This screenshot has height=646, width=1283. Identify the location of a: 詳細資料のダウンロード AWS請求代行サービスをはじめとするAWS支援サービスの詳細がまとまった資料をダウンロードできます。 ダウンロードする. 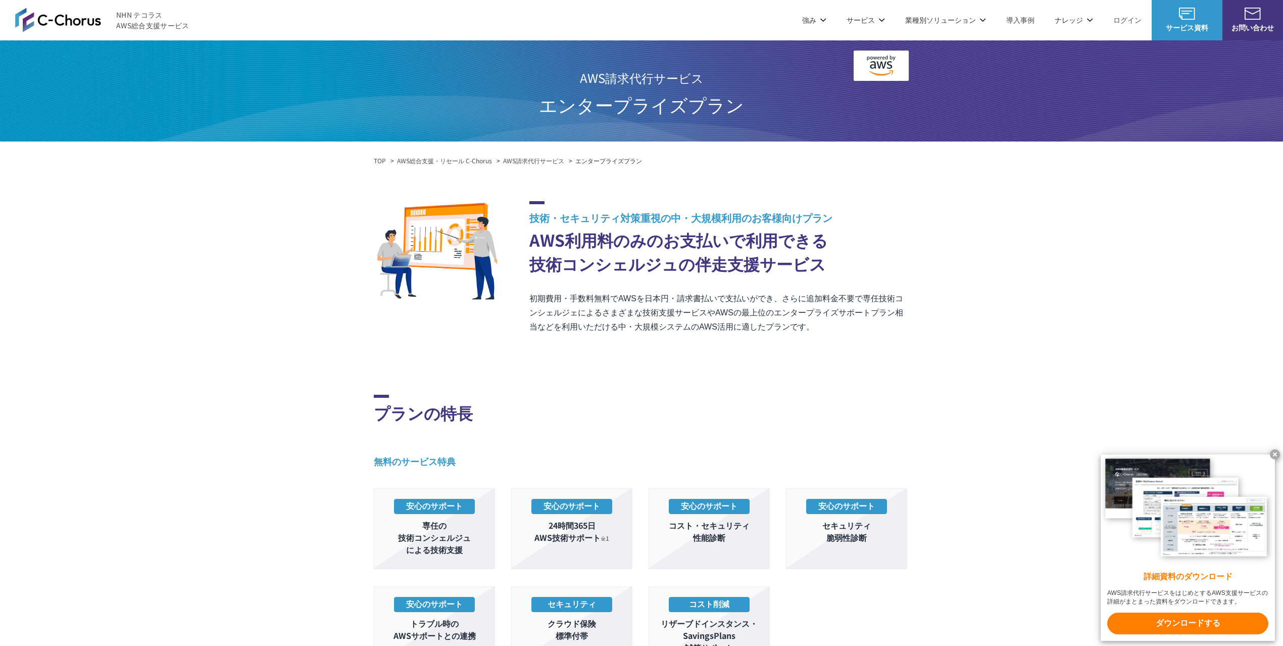
(1188, 547).